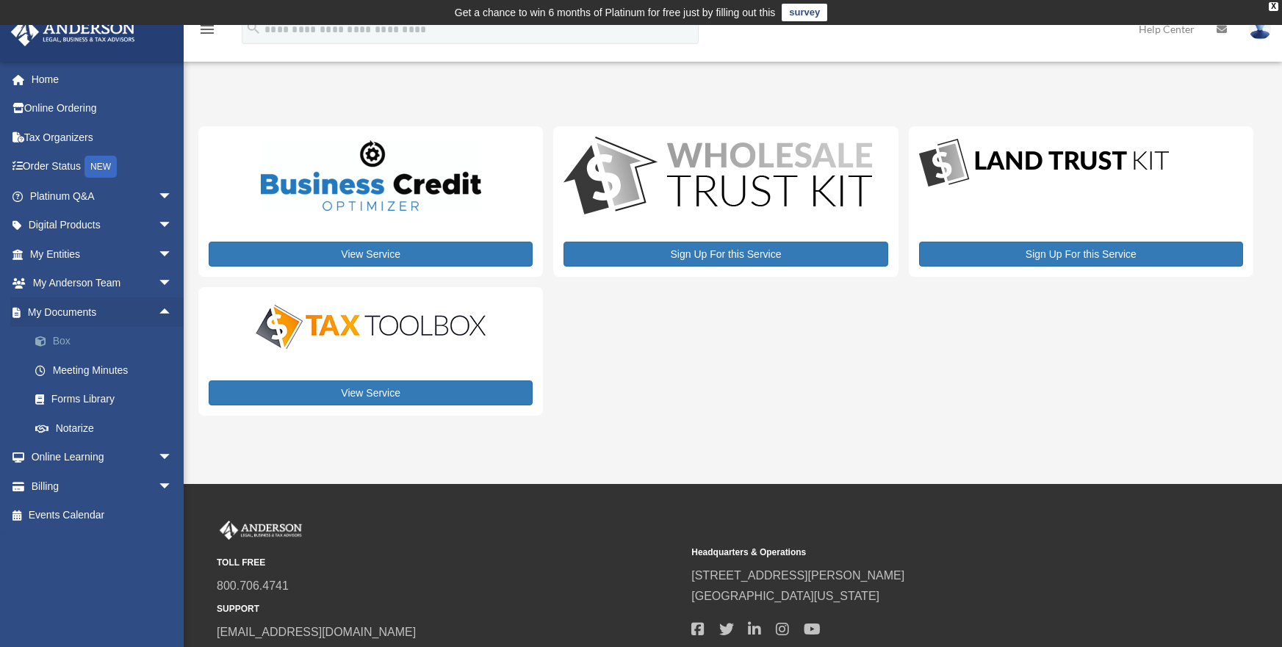 This screenshot has width=1282, height=647. I want to click on a: 800.706.4741, so click(253, 585).